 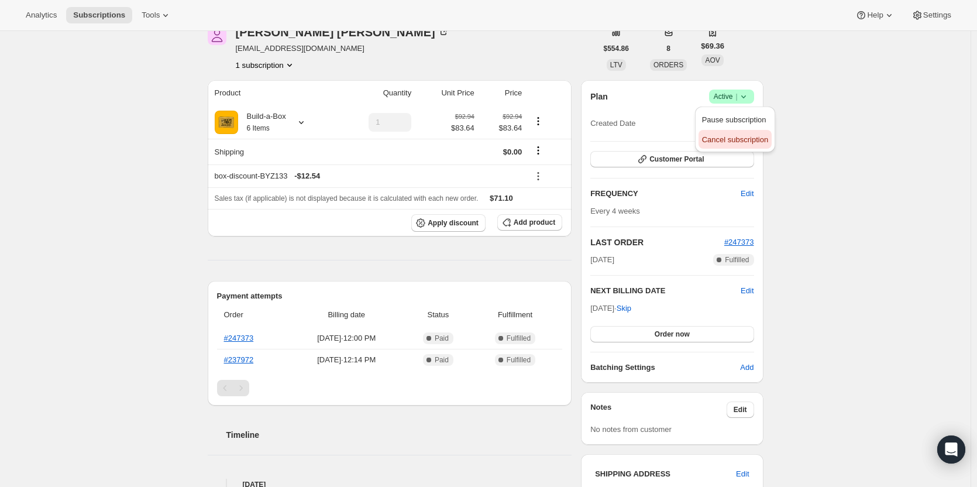 I want to click on nav: Pagination, so click(x=390, y=388).